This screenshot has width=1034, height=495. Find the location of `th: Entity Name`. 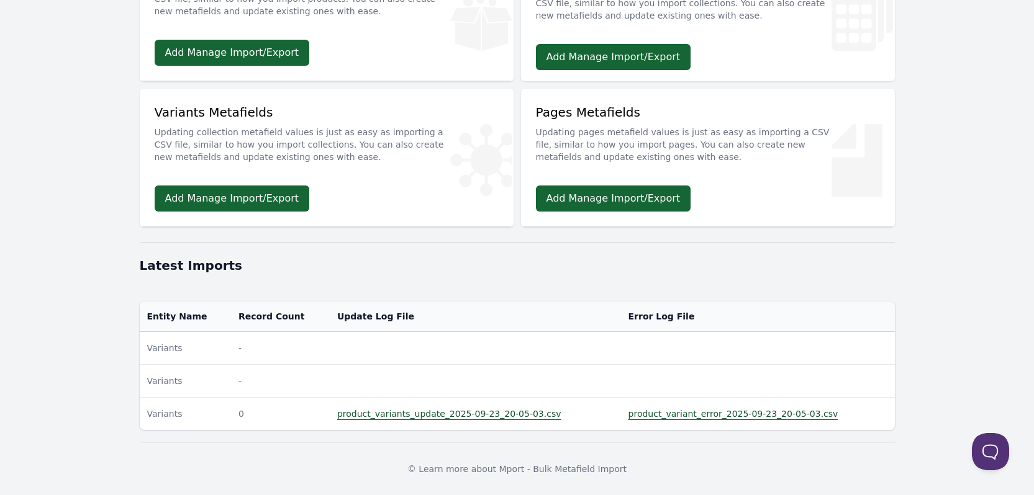

th: Entity Name is located at coordinates (185, 317).